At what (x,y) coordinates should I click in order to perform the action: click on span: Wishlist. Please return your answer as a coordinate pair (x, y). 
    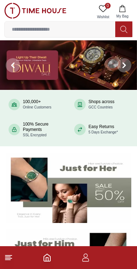
    Looking at the image, I should click on (103, 17).